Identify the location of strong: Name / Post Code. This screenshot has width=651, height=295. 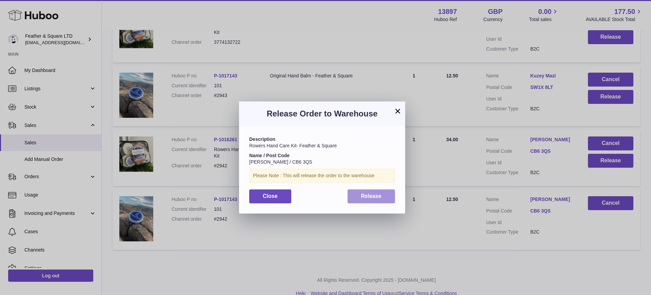
(269, 155).